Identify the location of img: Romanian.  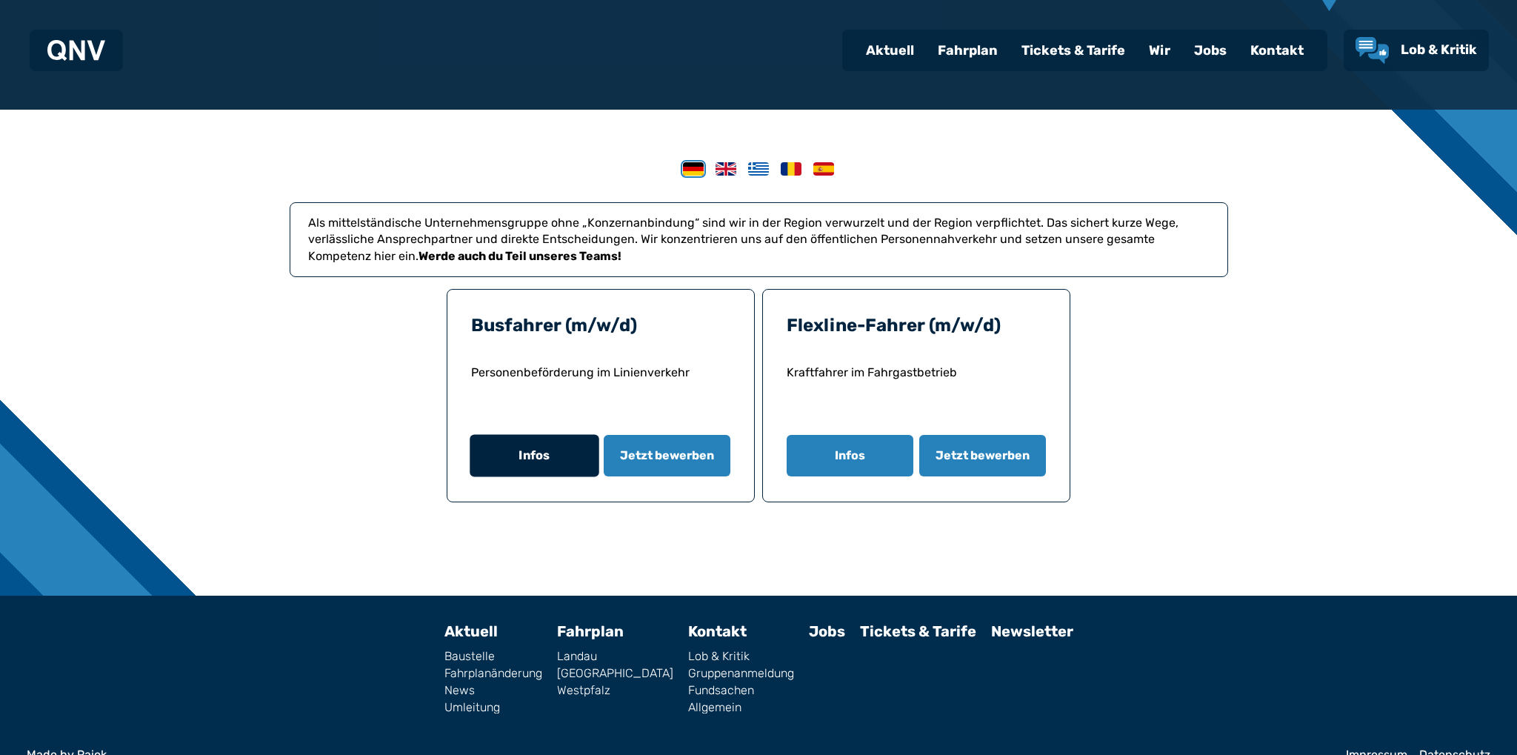
(791, 169).